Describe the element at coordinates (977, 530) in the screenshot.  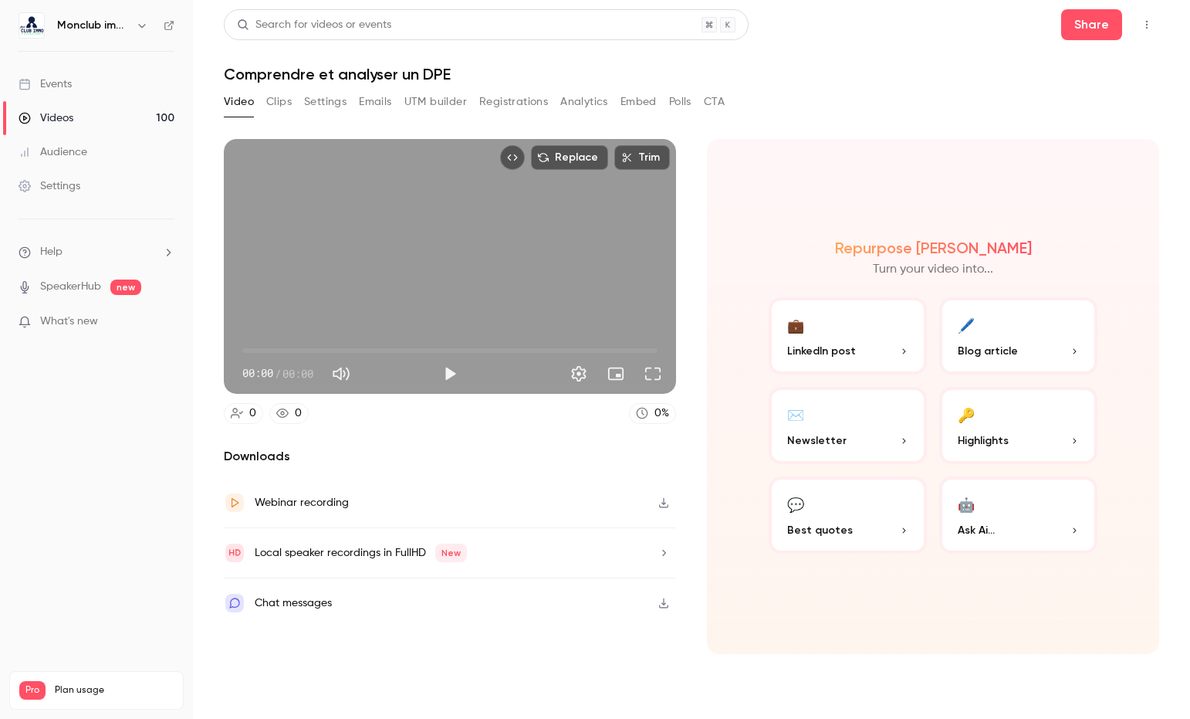
I see `span: Ask Ai...` at that location.